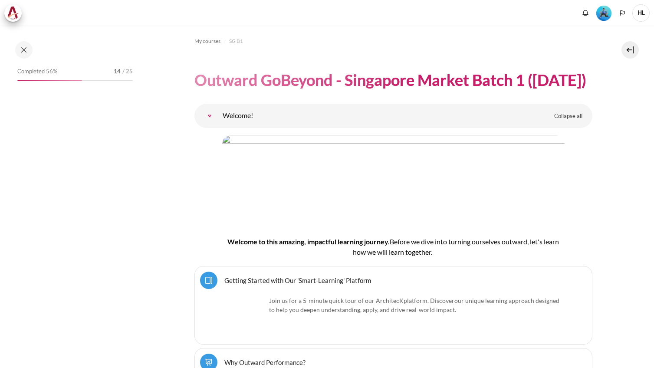 The width and height of the screenshot is (654, 368). Describe the element at coordinates (207, 41) in the screenshot. I see `span: My courses` at that location.